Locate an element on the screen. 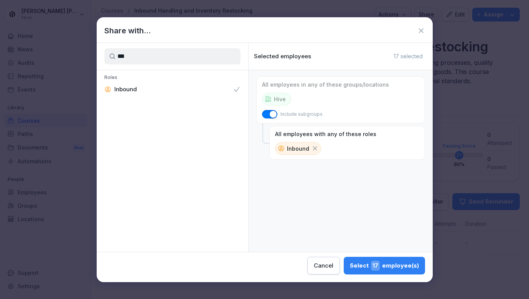  button: Cancel is located at coordinates (323, 266).